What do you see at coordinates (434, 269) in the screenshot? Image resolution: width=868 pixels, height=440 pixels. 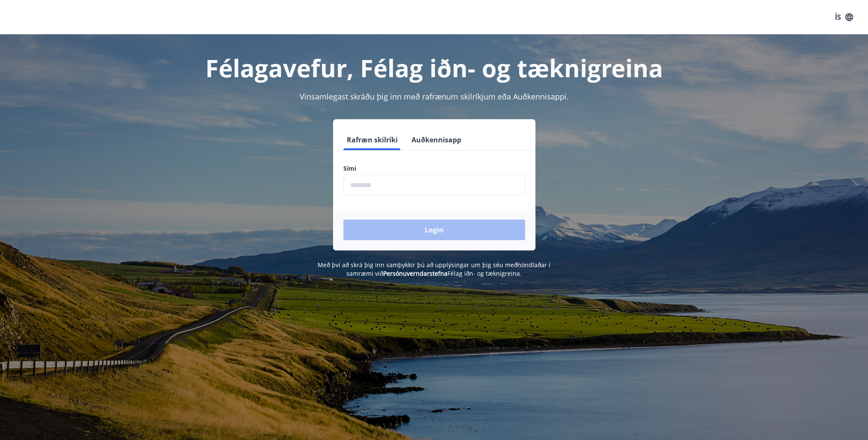 I see `span: Með því að skrá þig inn samþykkir þú að upplýsingar um þig séu meðhöndlaðar í samræmi við Félag i...` at bounding box center [434, 269].